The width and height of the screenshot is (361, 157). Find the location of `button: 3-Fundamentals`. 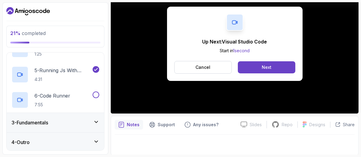

button: 3-Fundamentals is located at coordinates (55, 123).